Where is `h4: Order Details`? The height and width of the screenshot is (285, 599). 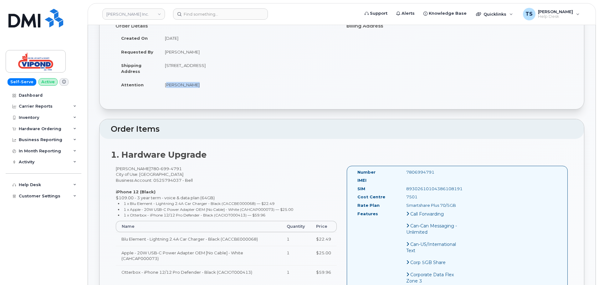 h4: Order Details is located at coordinates (226, 26).